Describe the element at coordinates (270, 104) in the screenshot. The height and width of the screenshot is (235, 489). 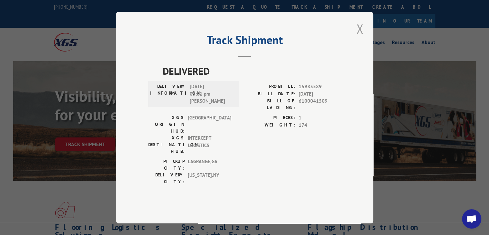
I see `label: BILL OF LADING:` at that location.